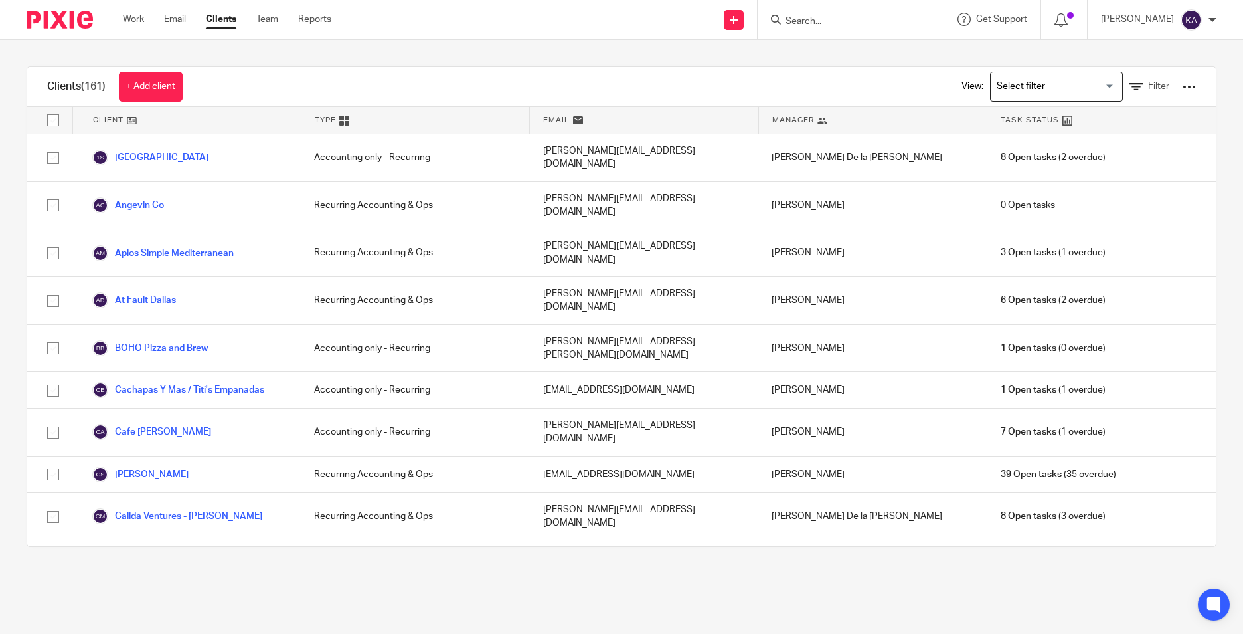 The width and height of the screenshot is (1243, 634). What do you see at coordinates (128, 205) in the screenshot?
I see `a: Angevin Co` at bounding box center [128, 205].